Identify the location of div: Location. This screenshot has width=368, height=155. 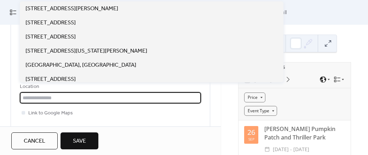
(110, 87).